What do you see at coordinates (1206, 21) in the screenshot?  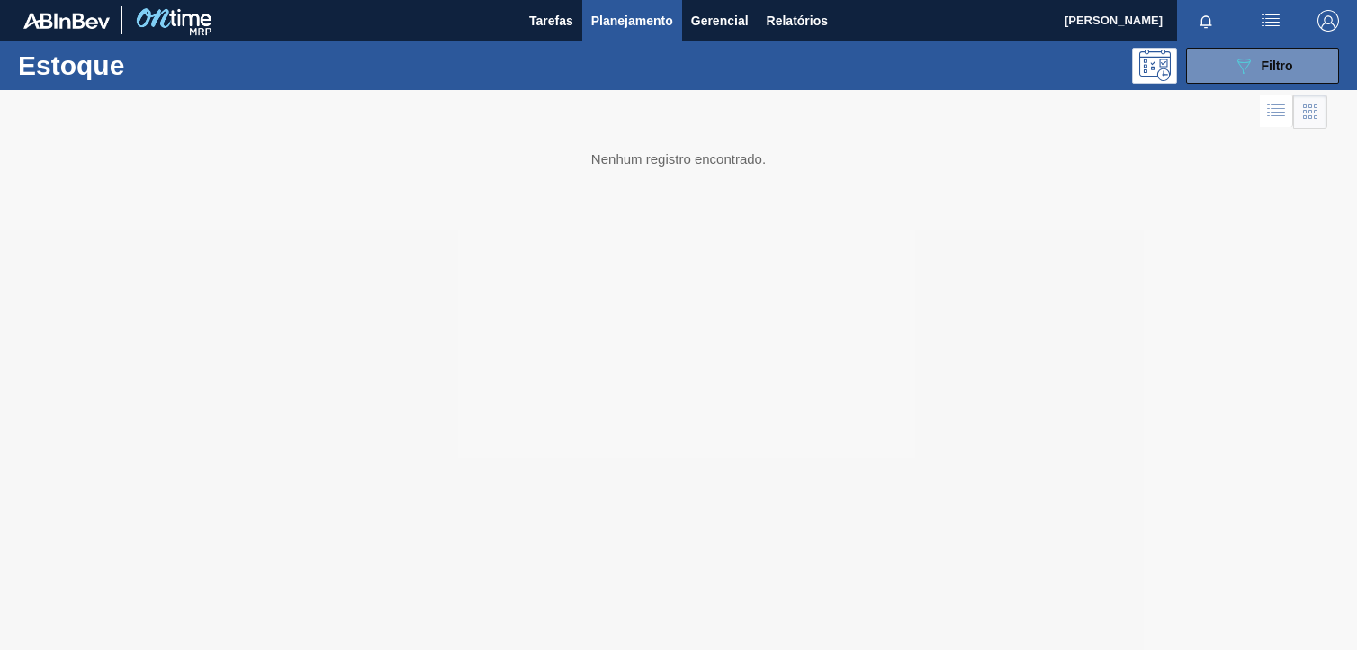 I see `button: Notificações` at bounding box center [1206, 21].